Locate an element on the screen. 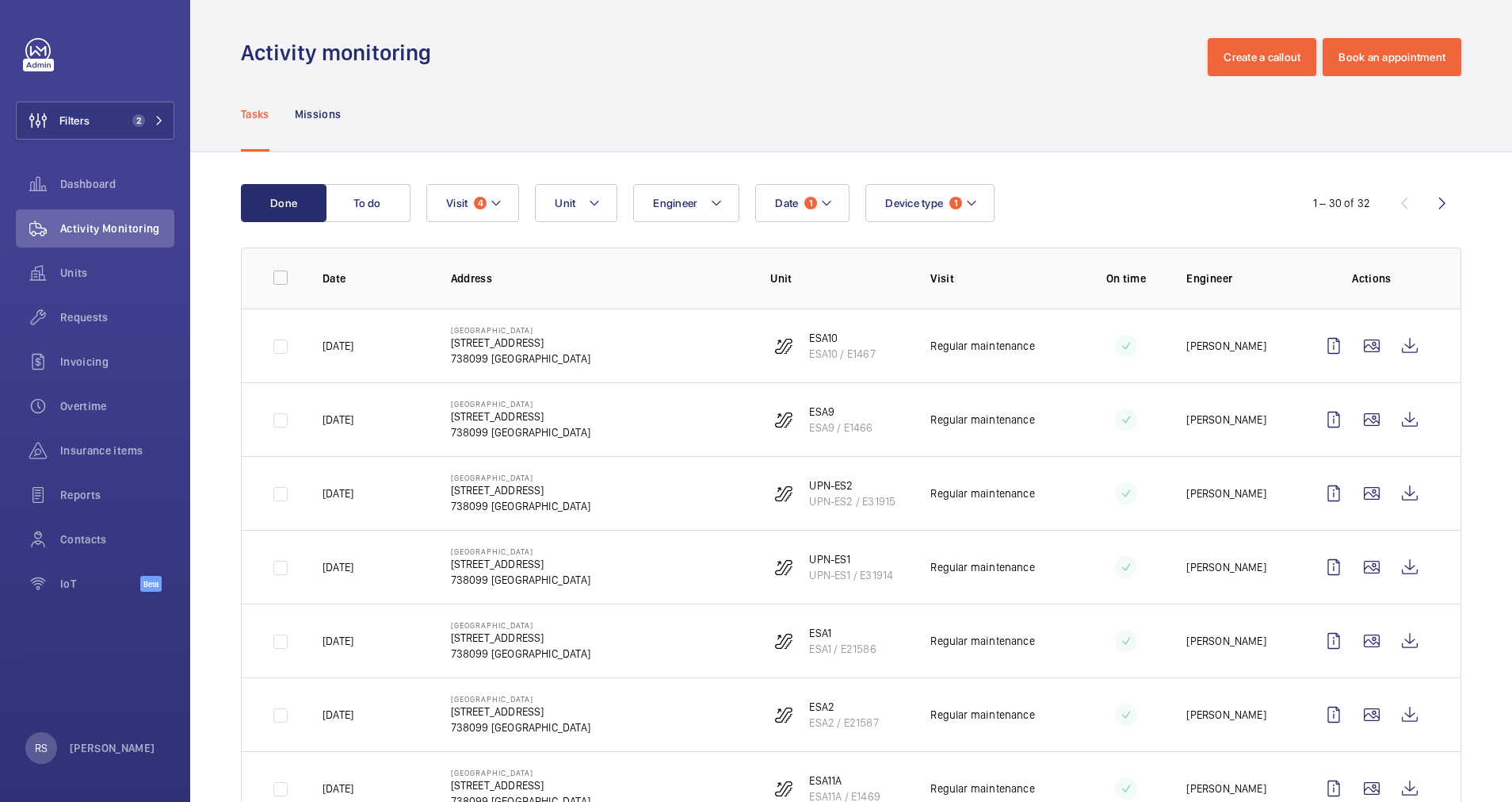 The image size is (1512, 802). span: Contacts is located at coordinates (117, 540).